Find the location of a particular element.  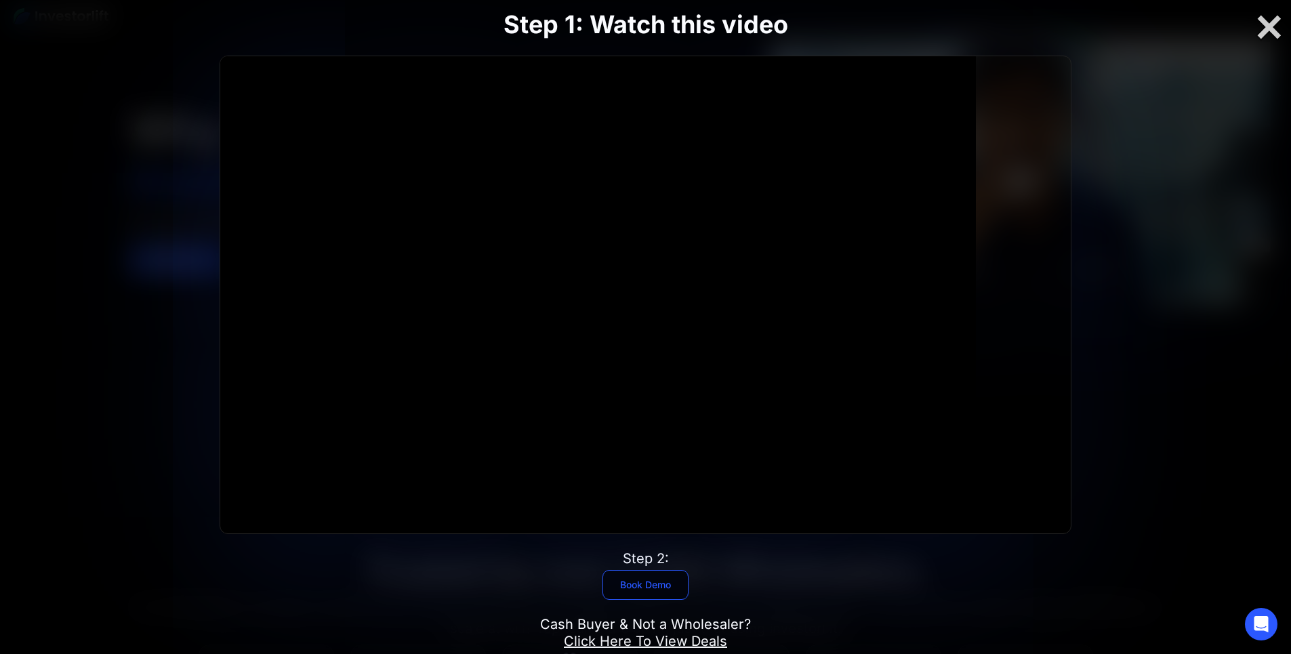

strong: Step 1: Watch this video is located at coordinates (646, 24).